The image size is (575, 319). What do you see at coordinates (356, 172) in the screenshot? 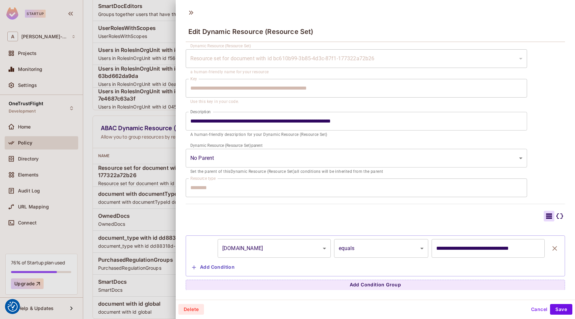
I see `p: Set the parent of this Dynamic Resource (Resource Set) all conditions will be inherited from the ...` at bounding box center [356, 172].